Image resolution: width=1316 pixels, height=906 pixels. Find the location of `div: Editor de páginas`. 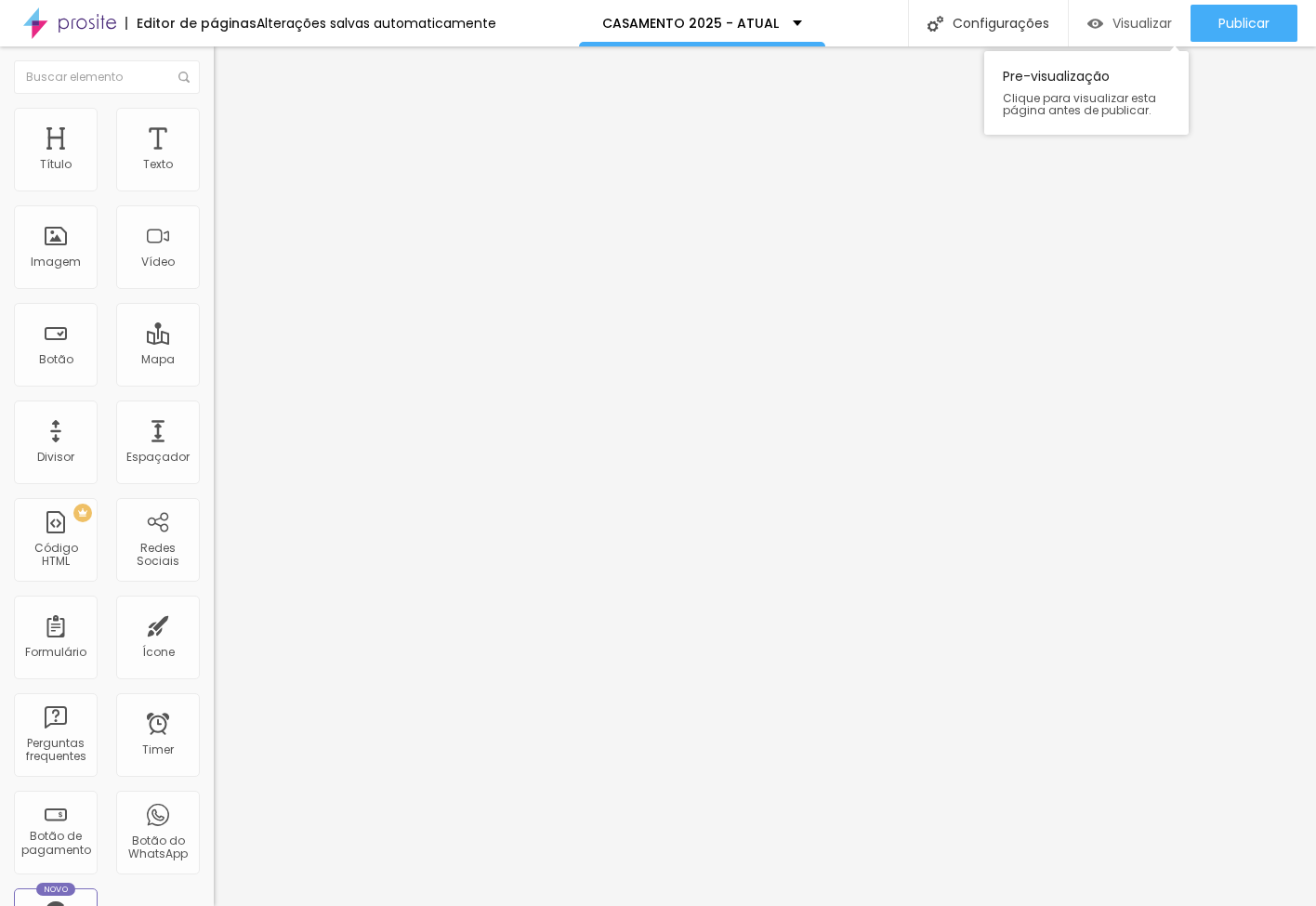

div: Editor de páginas is located at coordinates (190, 23).